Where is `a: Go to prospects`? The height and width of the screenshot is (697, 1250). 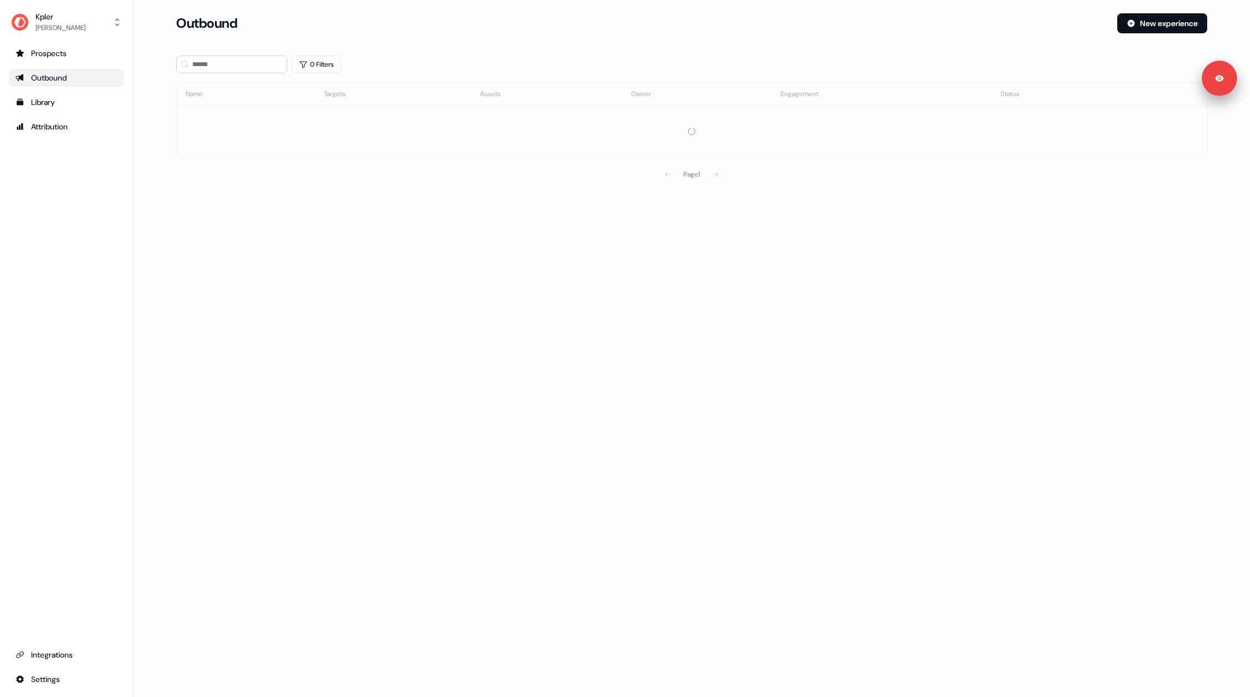
a: Go to prospects is located at coordinates (66, 53).